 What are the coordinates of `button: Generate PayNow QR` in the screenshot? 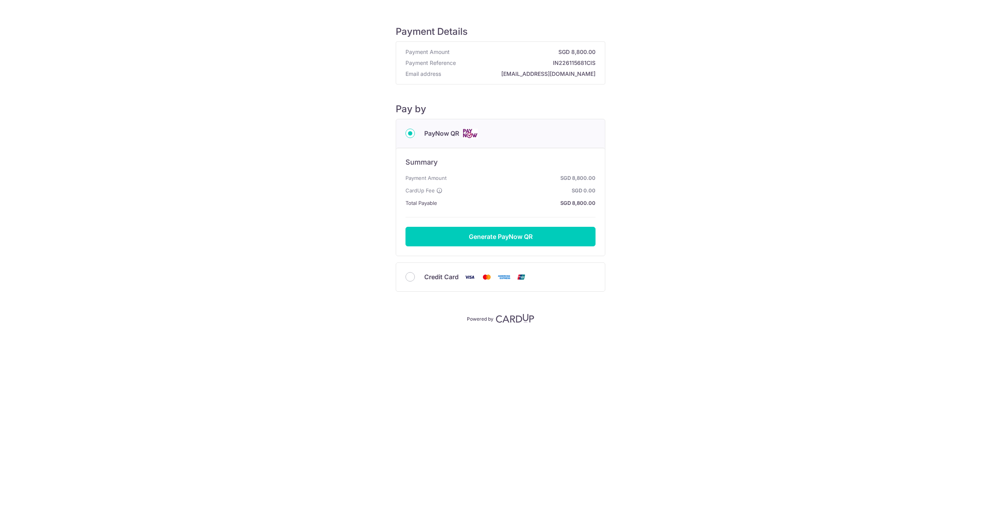 It's located at (501, 237).